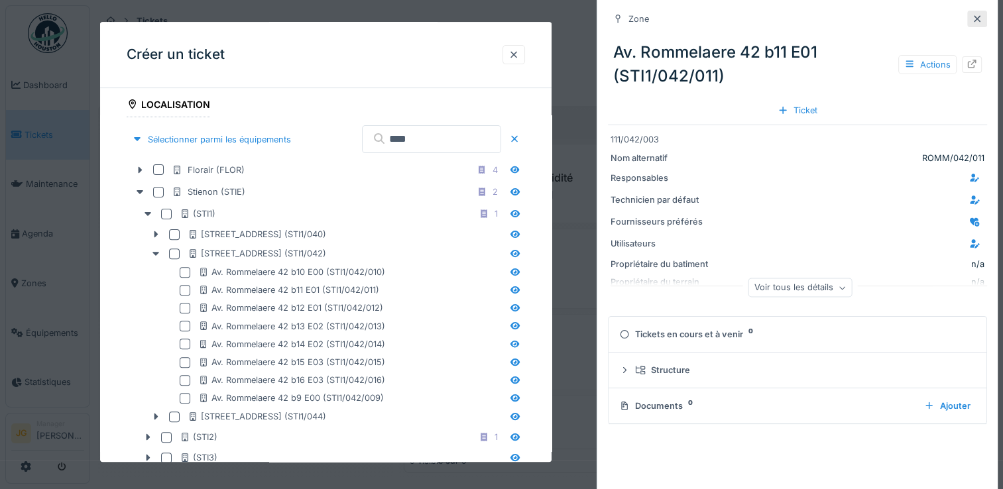 The width and height of the screenshot is (1003, 489). What do you see at coordinates (495, 170) in the screenshot?
I see `div: 4` at bounding box center [495, 170].